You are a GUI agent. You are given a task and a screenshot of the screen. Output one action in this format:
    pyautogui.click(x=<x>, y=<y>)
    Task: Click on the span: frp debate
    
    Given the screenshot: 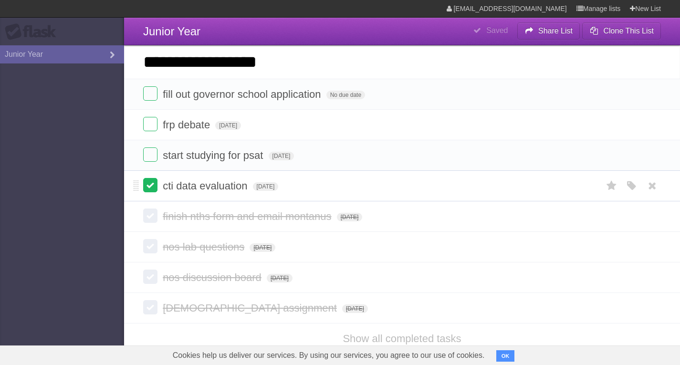 What is the action you would take?
    pyautogui.click(x=188, y=125)
    